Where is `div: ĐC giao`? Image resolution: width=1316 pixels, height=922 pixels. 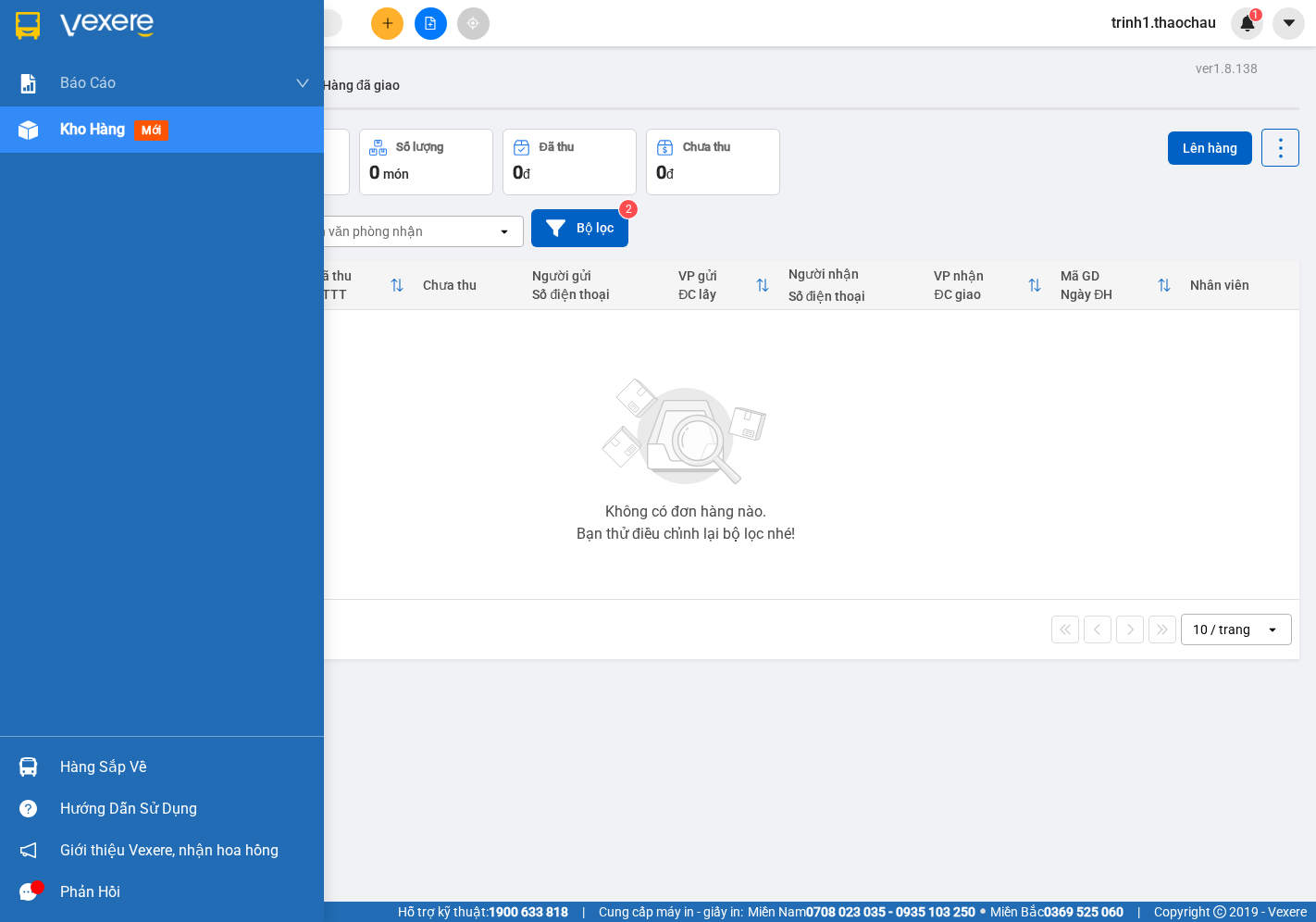
div: ĐC giao is located at coordinates (981, 295).